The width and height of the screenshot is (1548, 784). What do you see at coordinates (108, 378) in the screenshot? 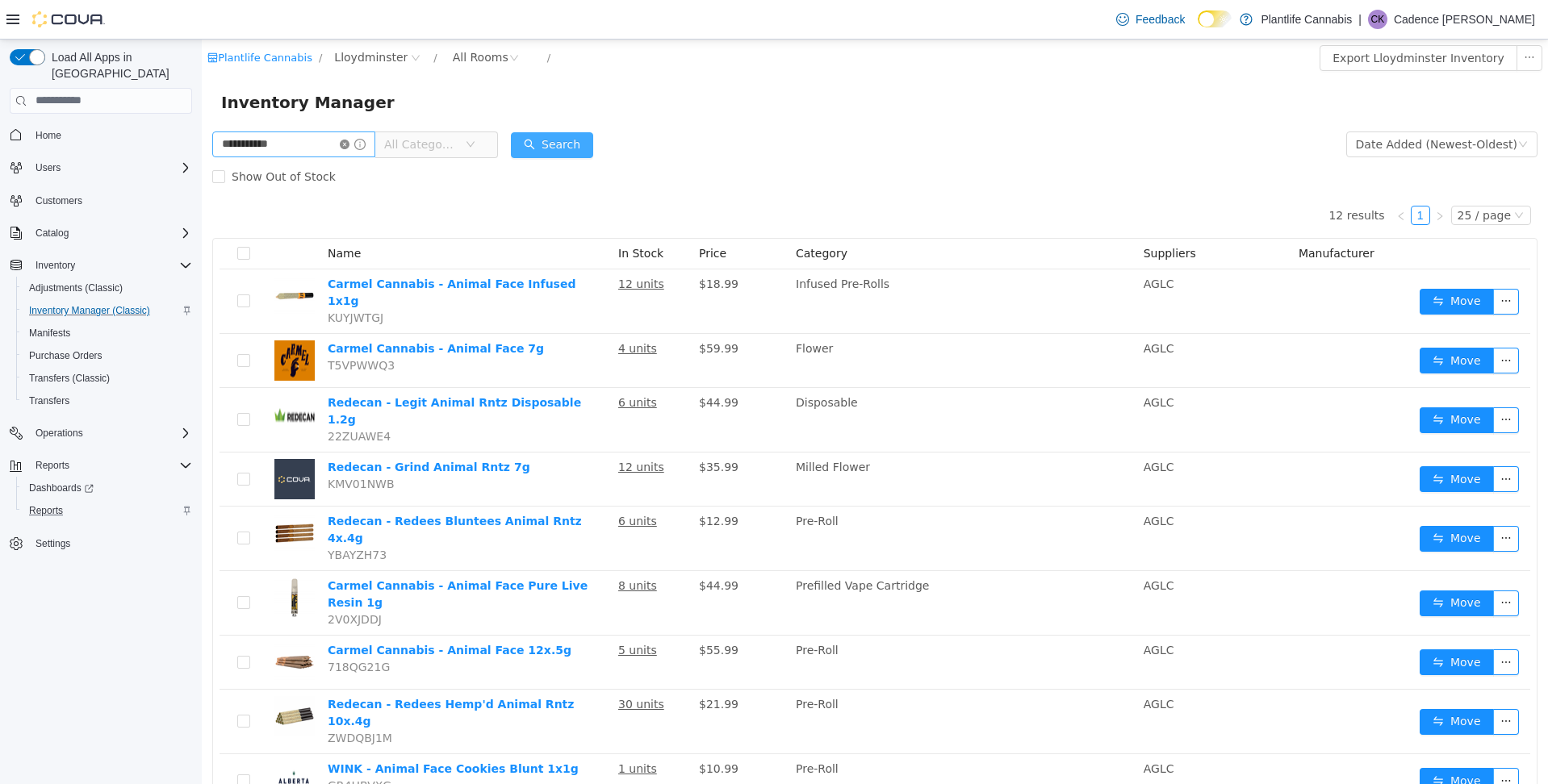
I see `span: Transfers (Classic)` at bounding box center [108, 378].